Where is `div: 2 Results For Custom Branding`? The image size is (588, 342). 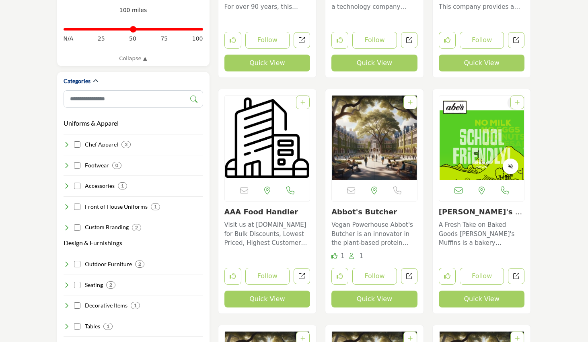
div: 2 Results For Custom Branding is located at coordinates (136, 228).